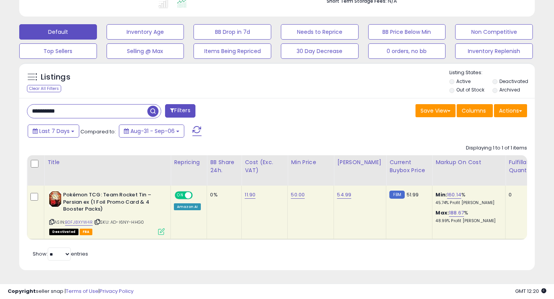  I want to click on button: 30 Day Decrease, so click(320, 51).